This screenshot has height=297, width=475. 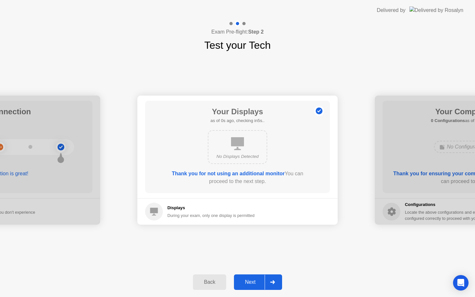 I want to click on h1: Test your Tech, so click(x=237, y=45).